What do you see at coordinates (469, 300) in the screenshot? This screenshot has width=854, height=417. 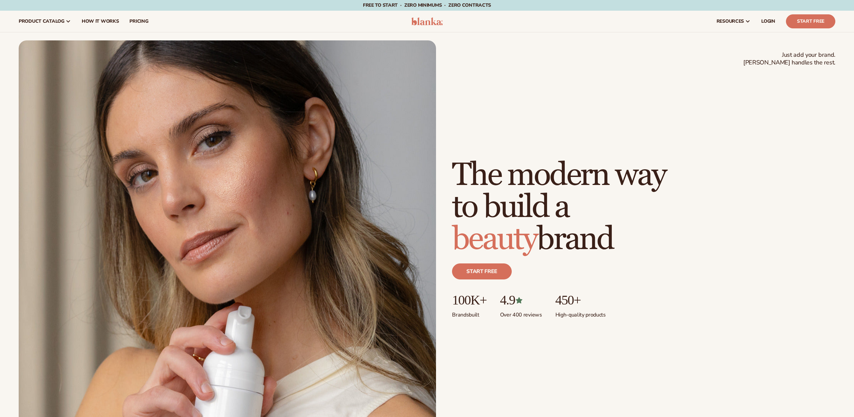 I see `p: 100K+` at bounding box center [469, 300].